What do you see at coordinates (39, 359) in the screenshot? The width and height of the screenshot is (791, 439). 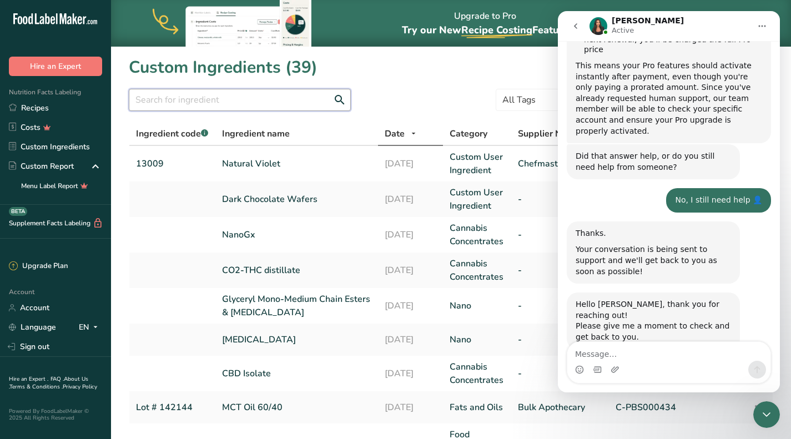 I see `button: Gif picker` at bounding box center [39, 359].